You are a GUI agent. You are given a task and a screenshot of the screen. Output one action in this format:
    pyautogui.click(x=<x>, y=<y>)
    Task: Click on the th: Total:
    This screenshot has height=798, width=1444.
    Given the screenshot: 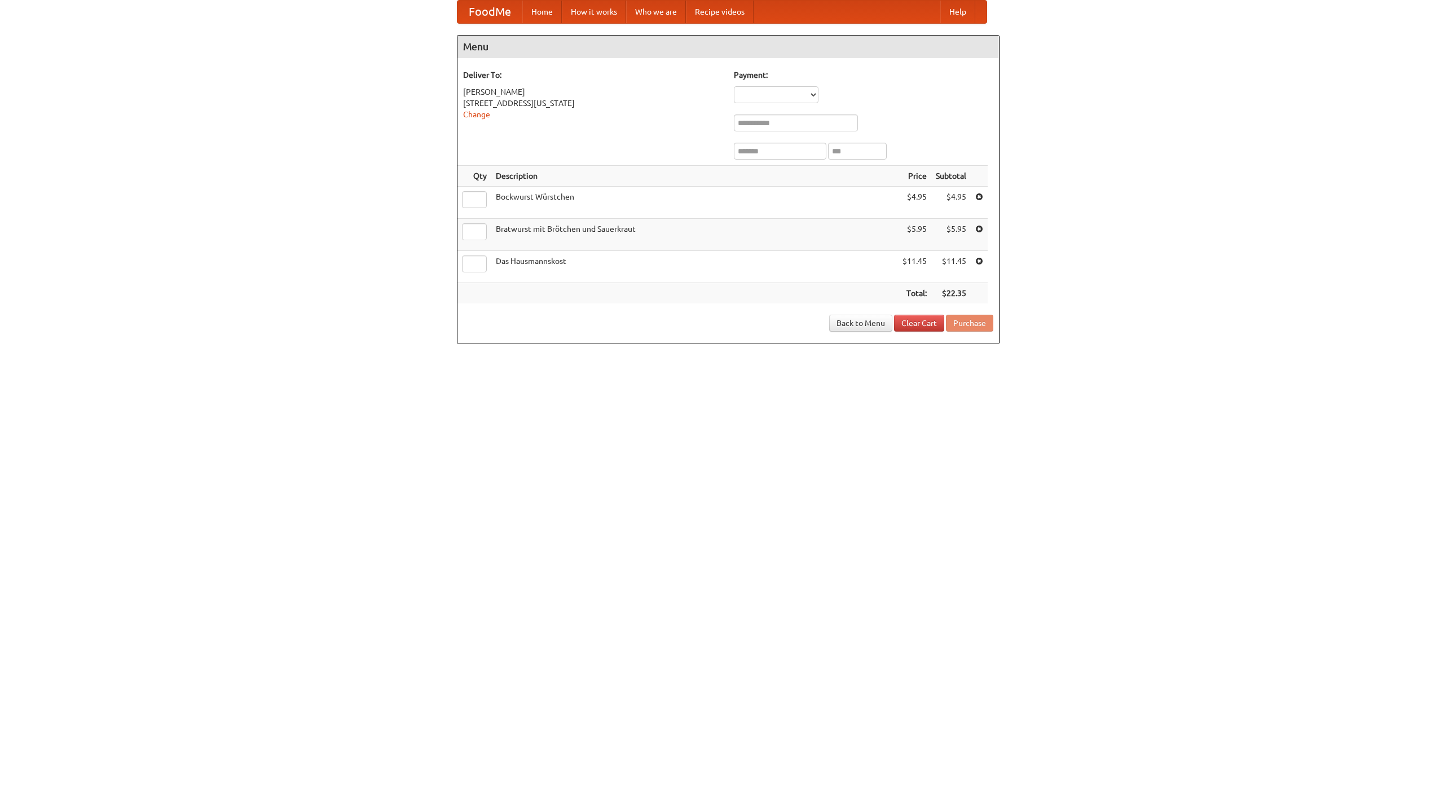 What is the action you would take?
    pyautogui.click(x=914, y=293)
    